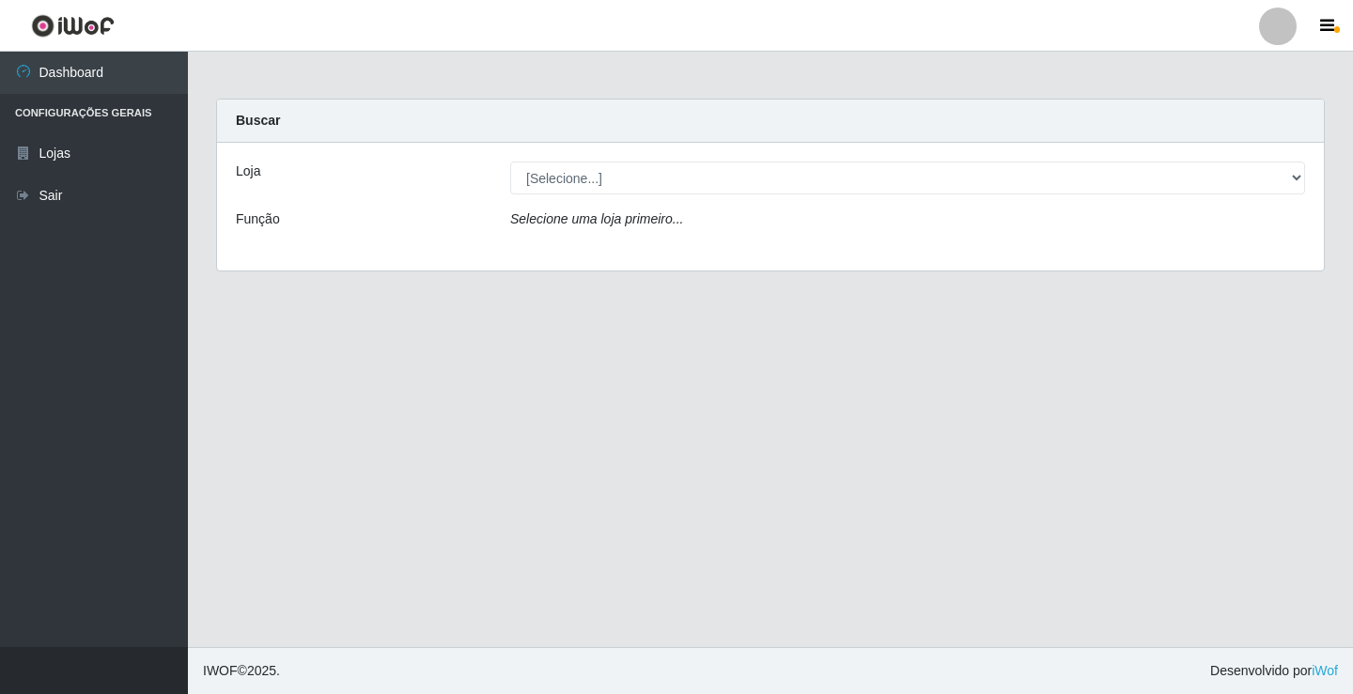 This screenshot has width=1353, height=694. Describe the element at coordinates (1324, 671) in the screenshot. I see `a: iWof` at that location.